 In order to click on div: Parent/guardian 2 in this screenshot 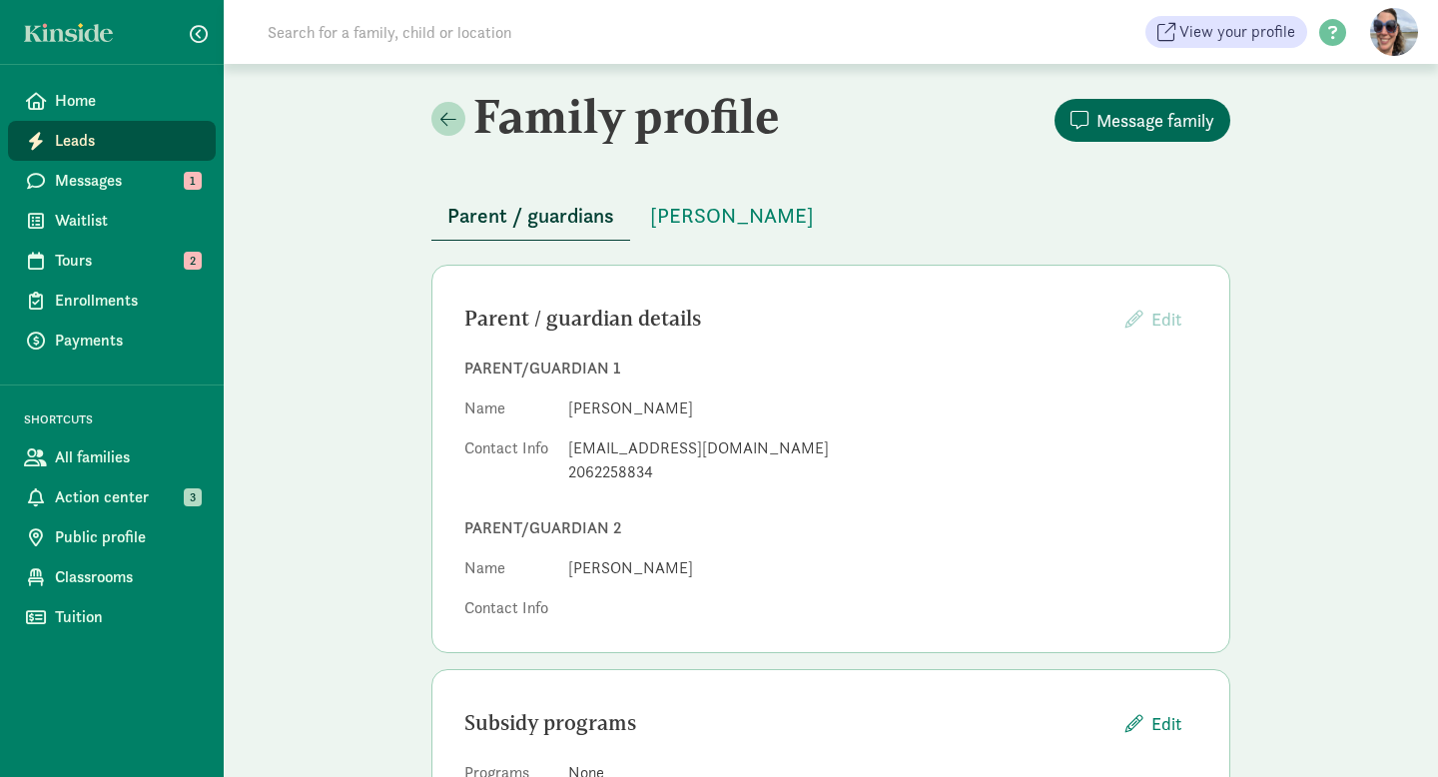, I will do `click(831, 528)`.